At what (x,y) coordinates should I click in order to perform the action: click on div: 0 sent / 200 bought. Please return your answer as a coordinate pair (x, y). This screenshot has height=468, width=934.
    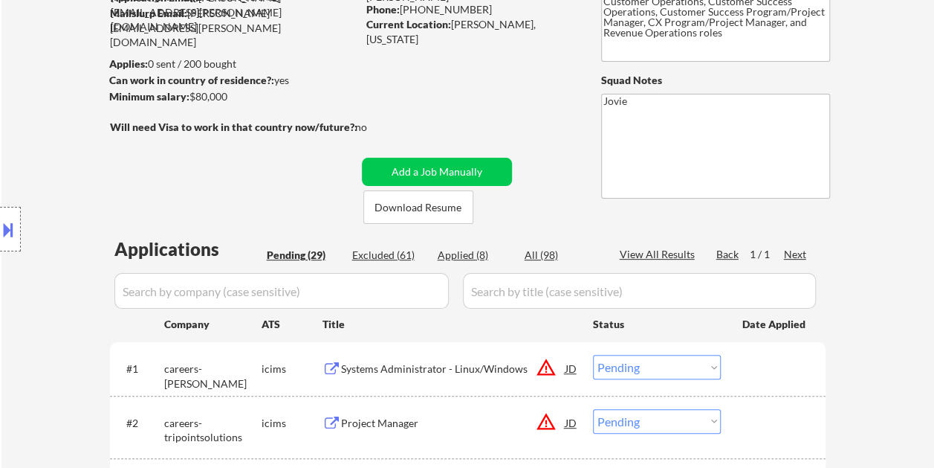
    Looking at the image, I should click on (233, 64).